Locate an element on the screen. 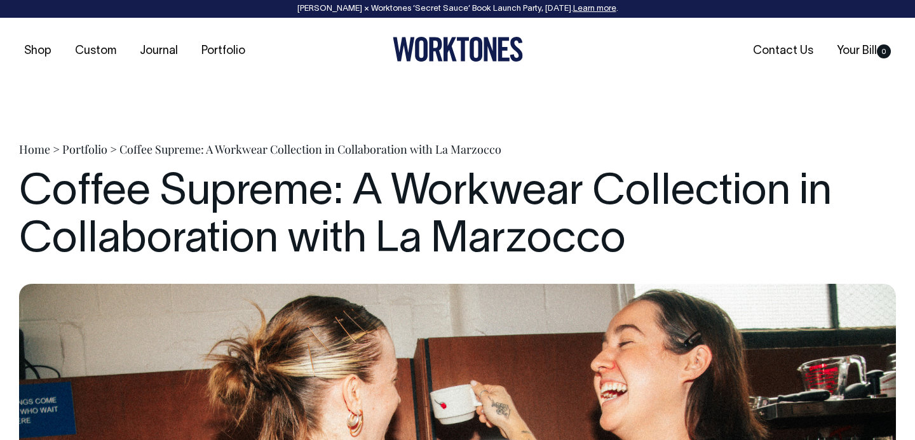 Image resolution: width=915 pixels, height=440 pixels. a: Shop is located at coordinates (37, 51).